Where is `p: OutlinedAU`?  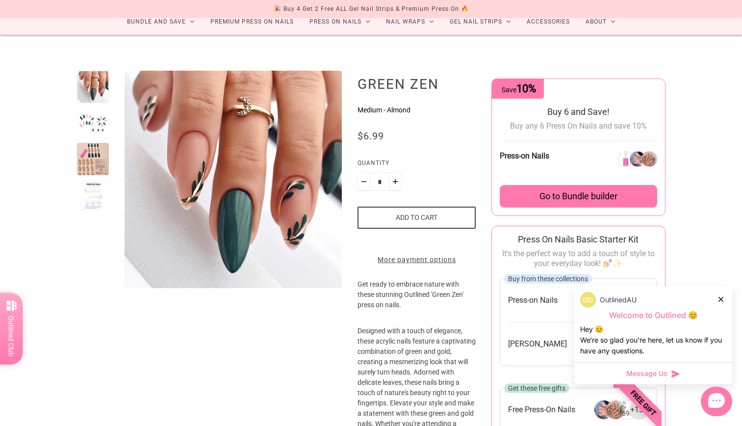 p: OutlinedAU is located at coordinates (618, 300).